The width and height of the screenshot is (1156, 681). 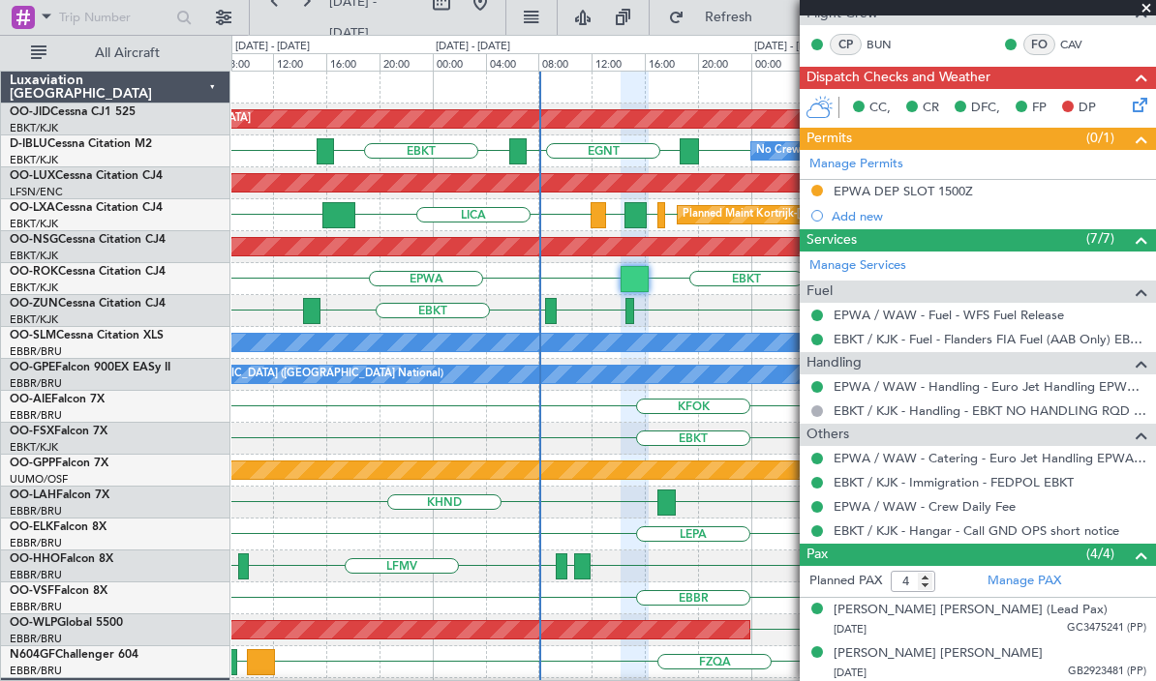 I want to click on a: LFSN/ENC, so click(x=36, y=192).